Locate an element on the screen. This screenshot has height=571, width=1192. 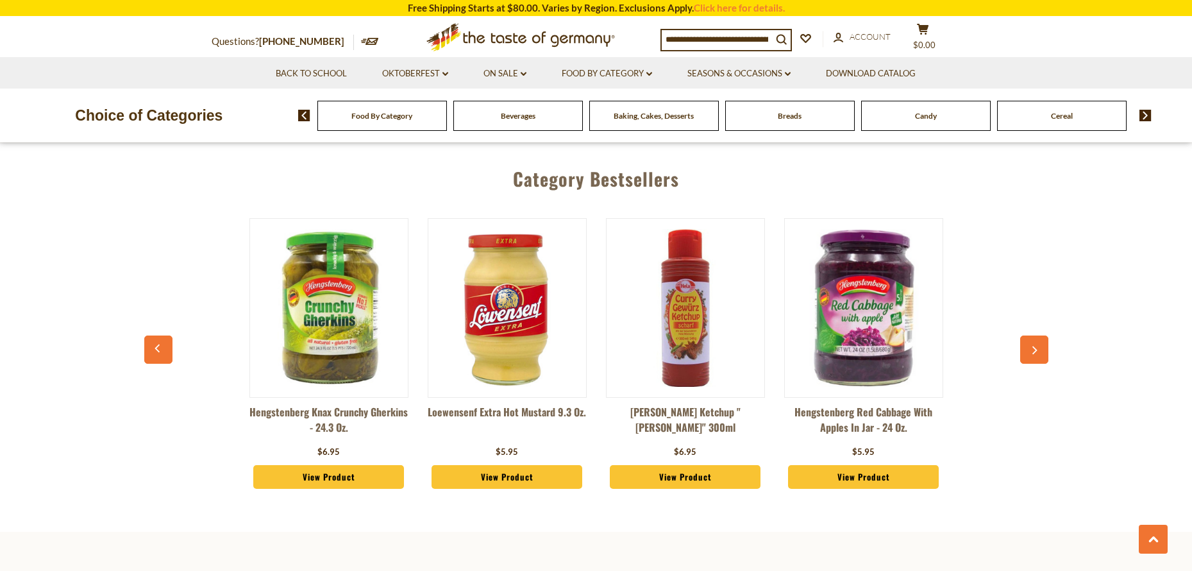
img: Hela Curry Ketchup is located at coordinates (686, 308).